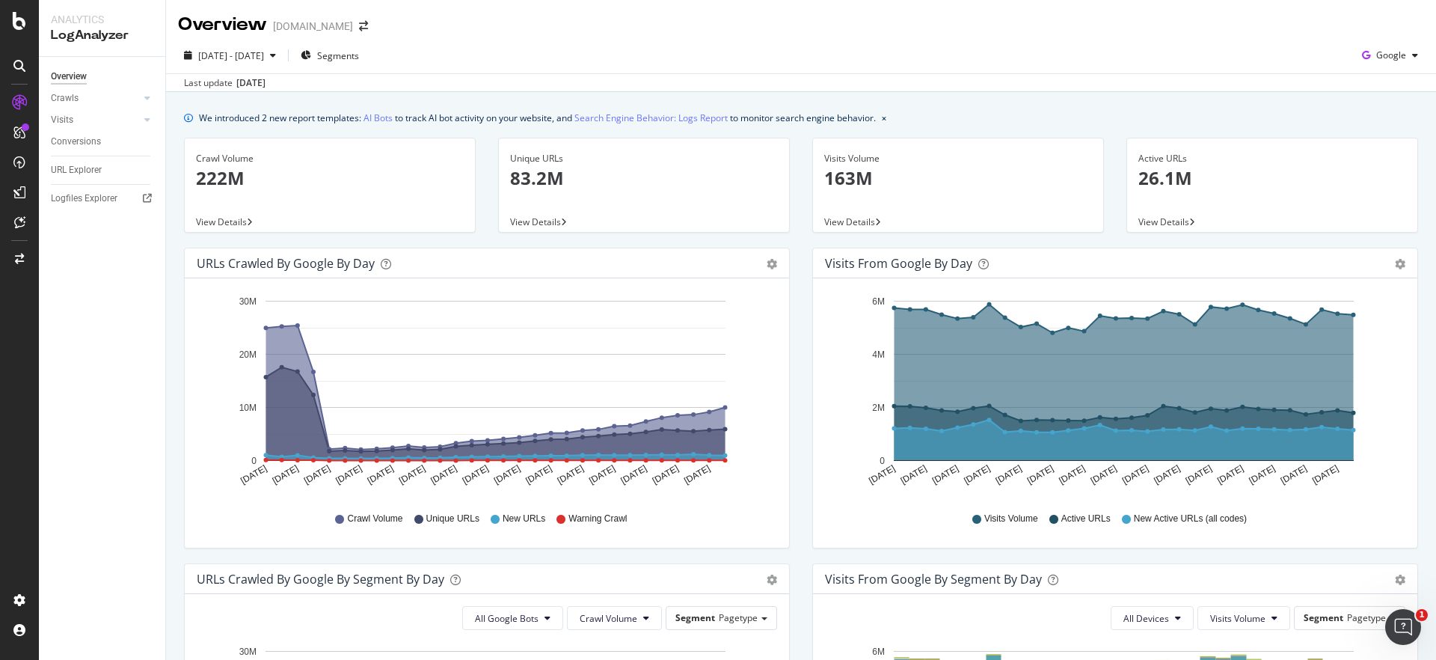  What do you see at coordinates (84, 198) in the screenshot?
I see `div: Logfiles Explorer` at bounding box center [84, 198].